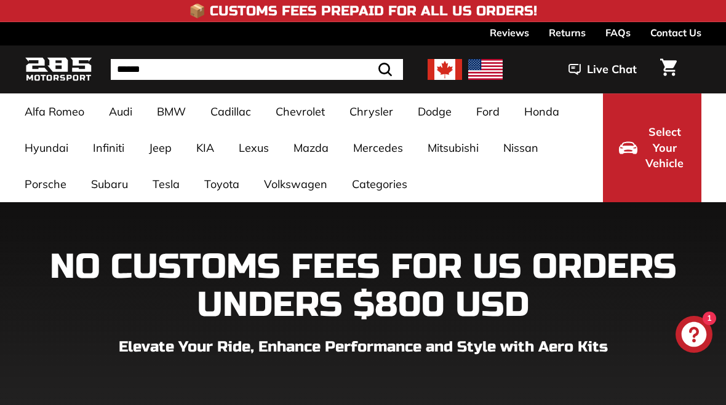 The height and width of the screenshot is (405, 726). What do you see at coordinates (160, 148) in the screenshot?
I see `a: Jeep` at bounding box center [160, 148].